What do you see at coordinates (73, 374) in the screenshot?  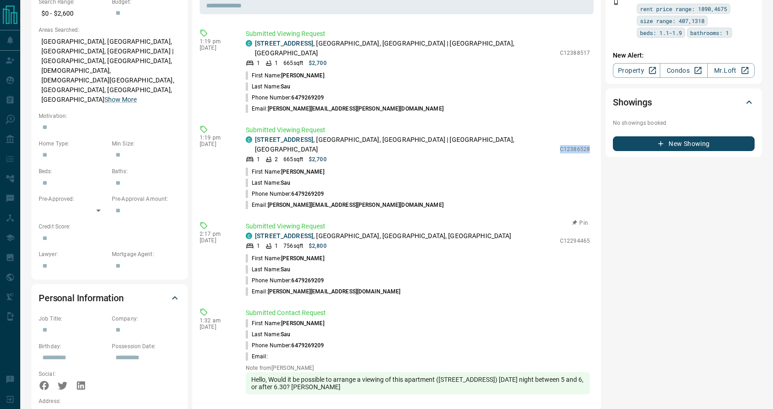 I see `p: Social:` at bounding box center [73, 374].